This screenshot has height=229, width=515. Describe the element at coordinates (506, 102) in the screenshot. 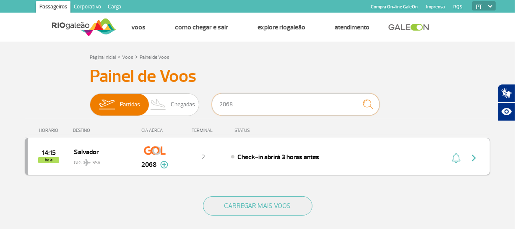

I see `div: Plugin de acessibilidade da Hand Talk.` at that location.